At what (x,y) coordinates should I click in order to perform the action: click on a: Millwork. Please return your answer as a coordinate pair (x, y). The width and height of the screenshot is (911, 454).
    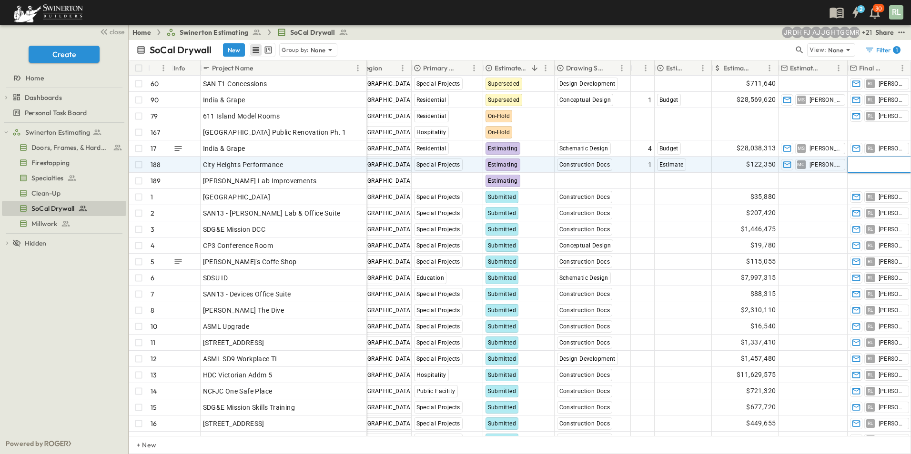
    Looking at the image, I should click on (63, 224).